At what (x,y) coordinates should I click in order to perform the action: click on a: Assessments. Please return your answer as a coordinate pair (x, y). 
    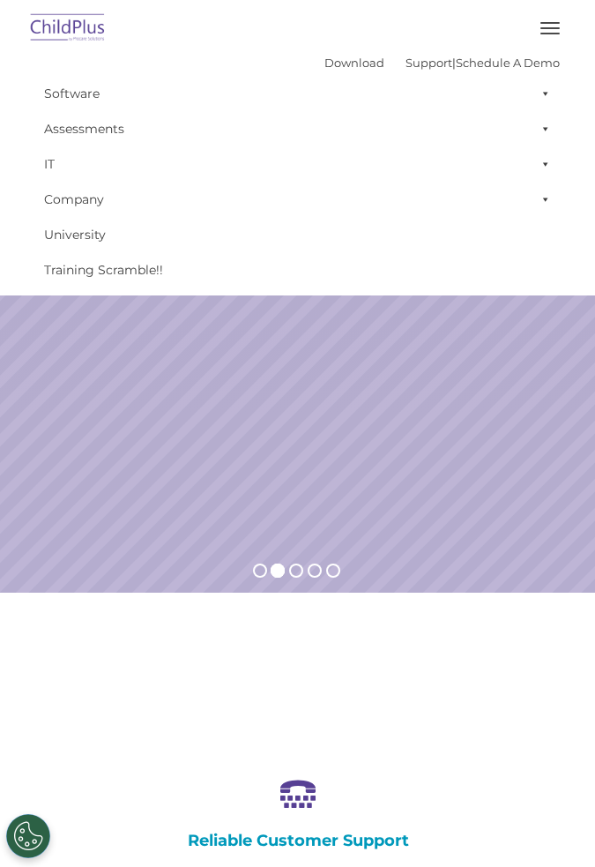
    Looking at the image, I should click on (297, 129).